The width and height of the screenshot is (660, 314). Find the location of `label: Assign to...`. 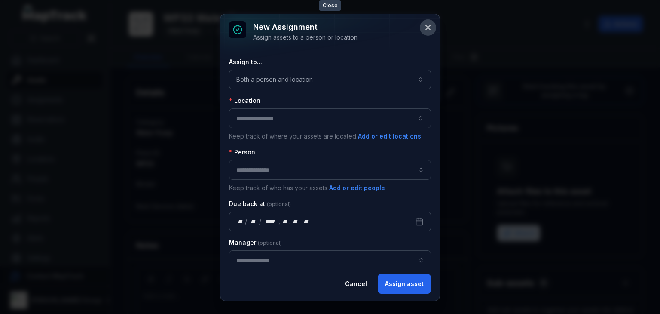

label: Assign to... is located at coordinates (245, 62).